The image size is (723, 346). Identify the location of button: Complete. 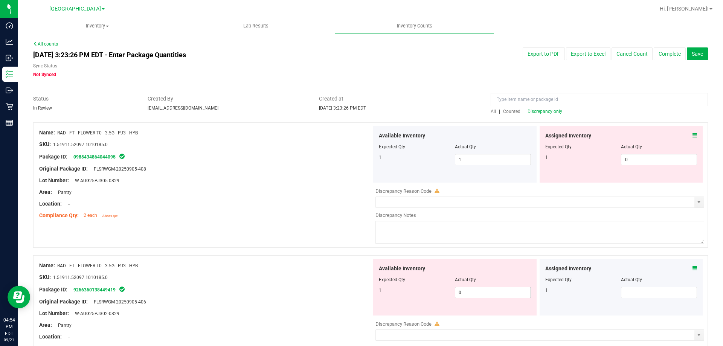
(670, 54).